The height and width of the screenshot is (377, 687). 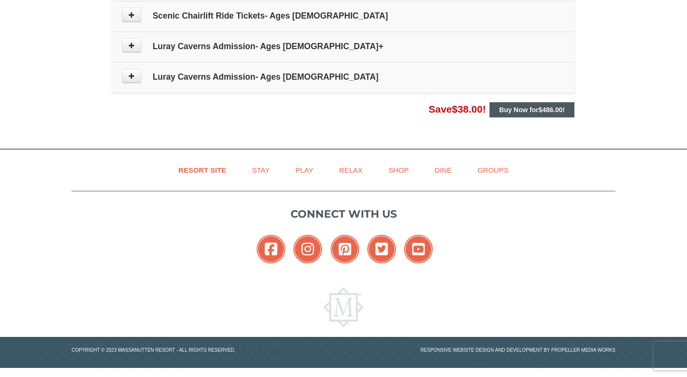 I want to click on a: Responsive website design and development by Propeller Media Works, so click(x=517, y=350).